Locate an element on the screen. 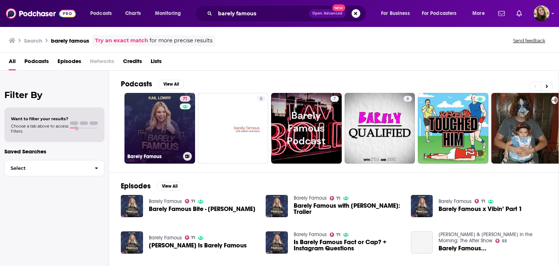 The width and height of the screenshot is (559, 266). span: Episodes is located at coordinates (69, 63).